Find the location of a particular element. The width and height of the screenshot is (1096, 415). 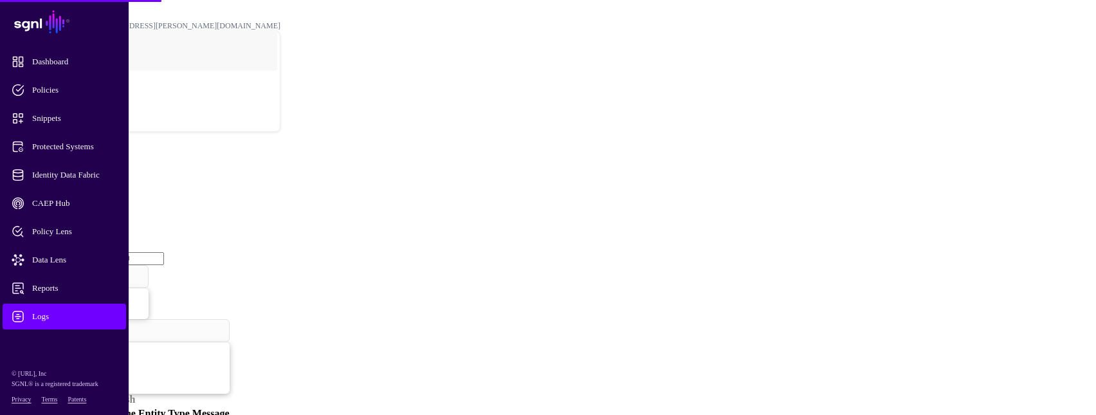

a: Reports is located at coordinates (64, 288).